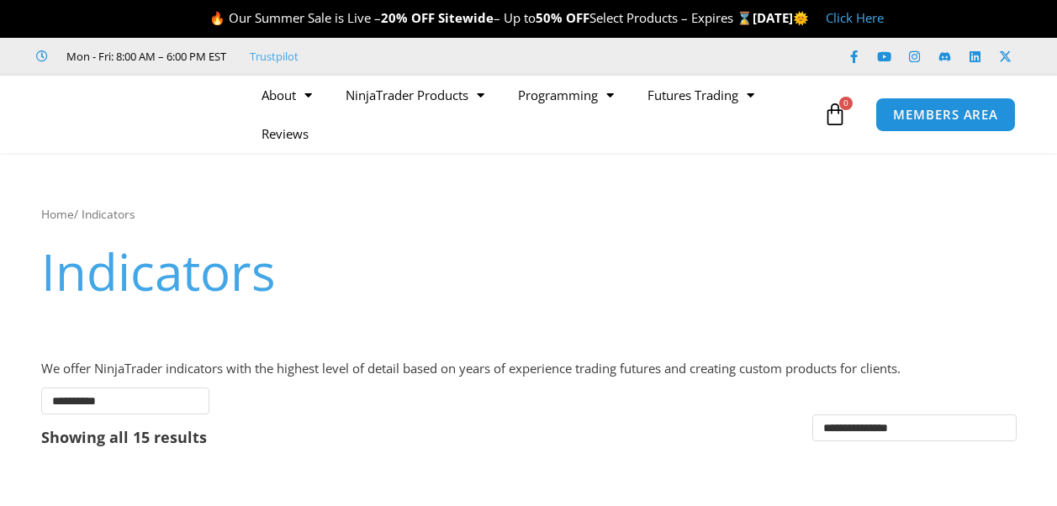  I want to click on a: Reviews, so click(285, 134).